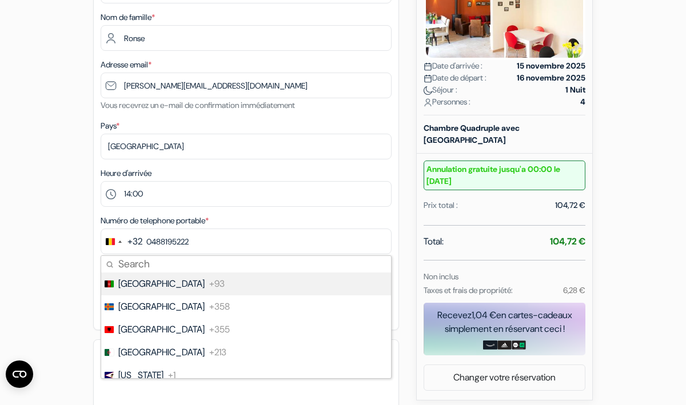 This screenshot has width=686, height=405. I want to click on span: Date de départ :, so click(455, 78).